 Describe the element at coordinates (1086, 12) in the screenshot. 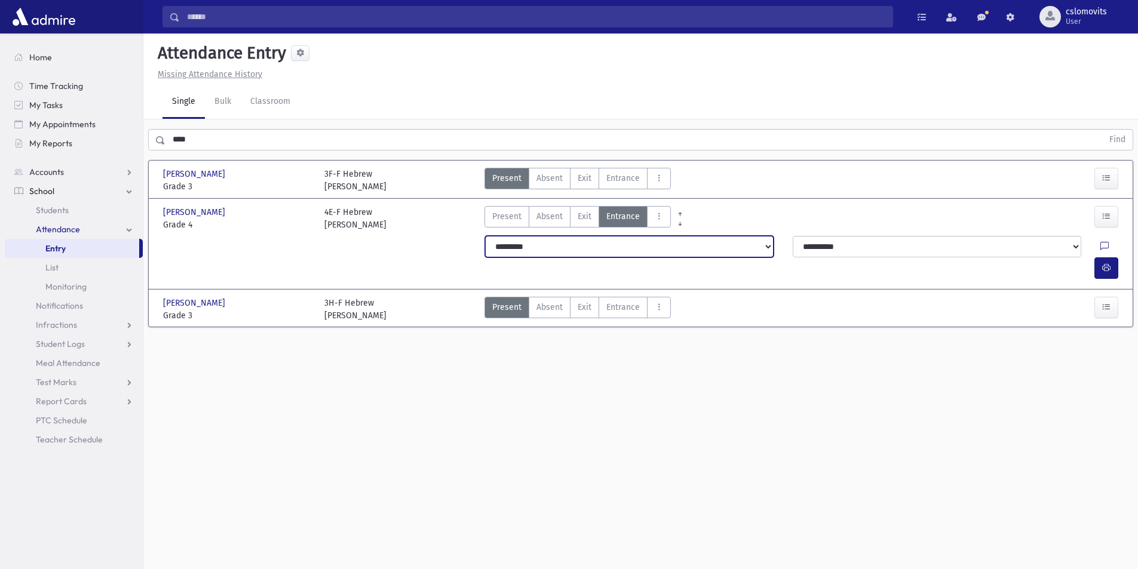

I see `span: cslomovits` at that location.